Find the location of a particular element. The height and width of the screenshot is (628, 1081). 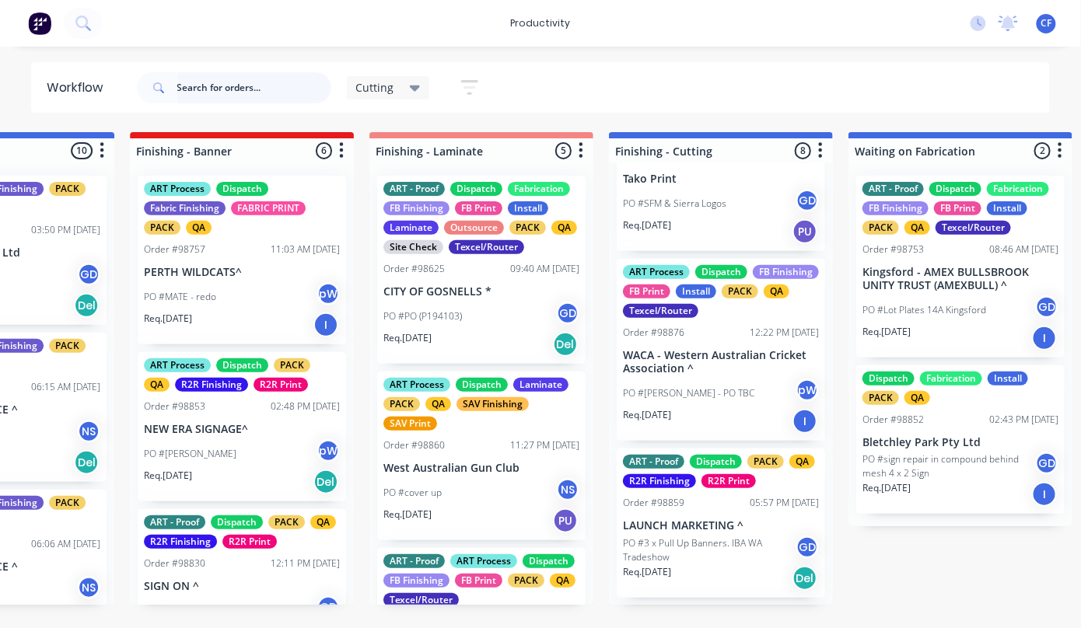

p: WACA - Western Australian Cricket Association ^ is located at coordinates (721, 362).